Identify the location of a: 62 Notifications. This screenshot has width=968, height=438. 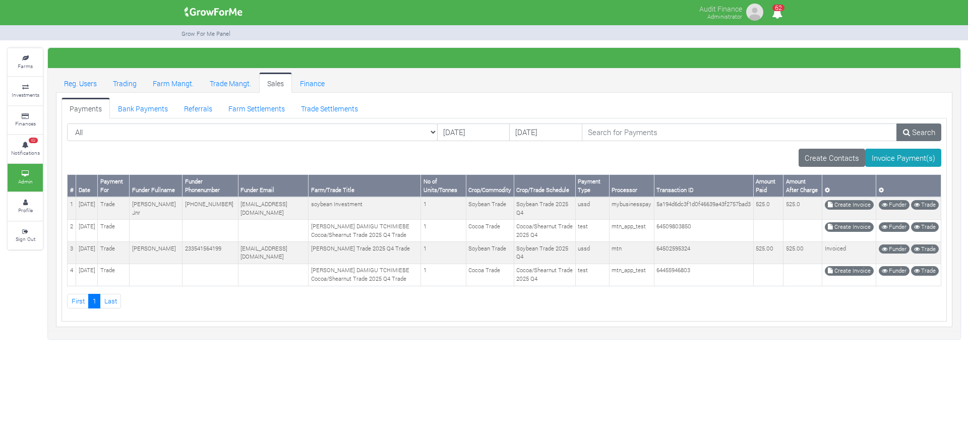
(25, 149).